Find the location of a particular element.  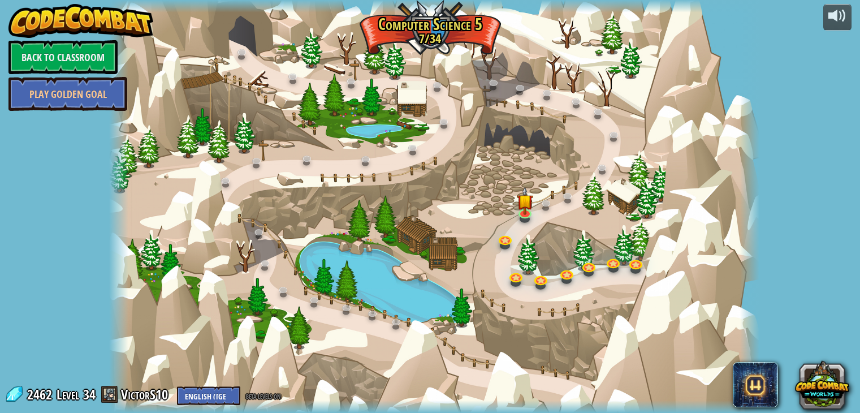

img: level-banner-started.png is located at coordinates (525, 201).